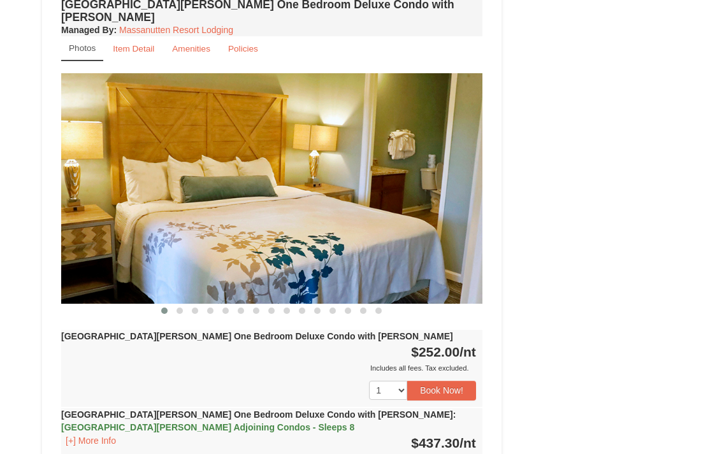  I want to click on img: 18876286-122-159e5707.jpg, so click(271, 189).